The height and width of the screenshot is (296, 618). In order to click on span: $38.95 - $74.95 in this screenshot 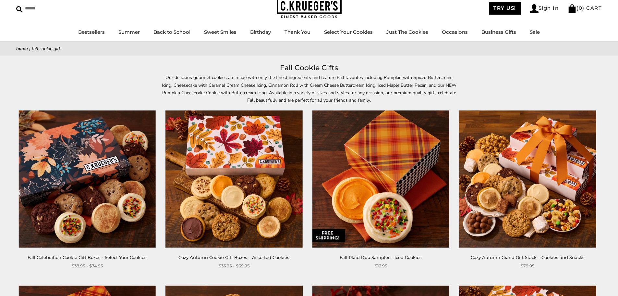, I will do `click(87, 265)`.